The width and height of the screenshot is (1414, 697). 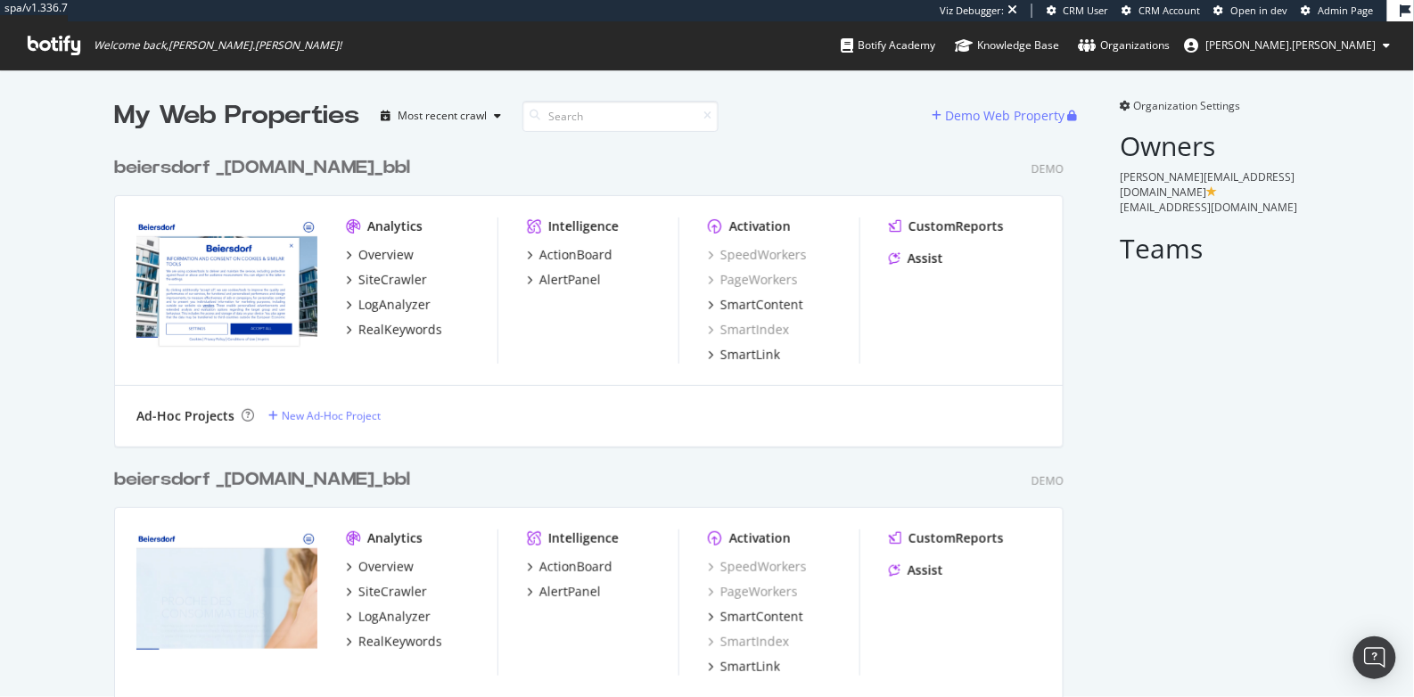 What do you see at coordinates (442, 116) in the screenshot?
I see `div: Most recent crawl` at bounding box center [442, 116].